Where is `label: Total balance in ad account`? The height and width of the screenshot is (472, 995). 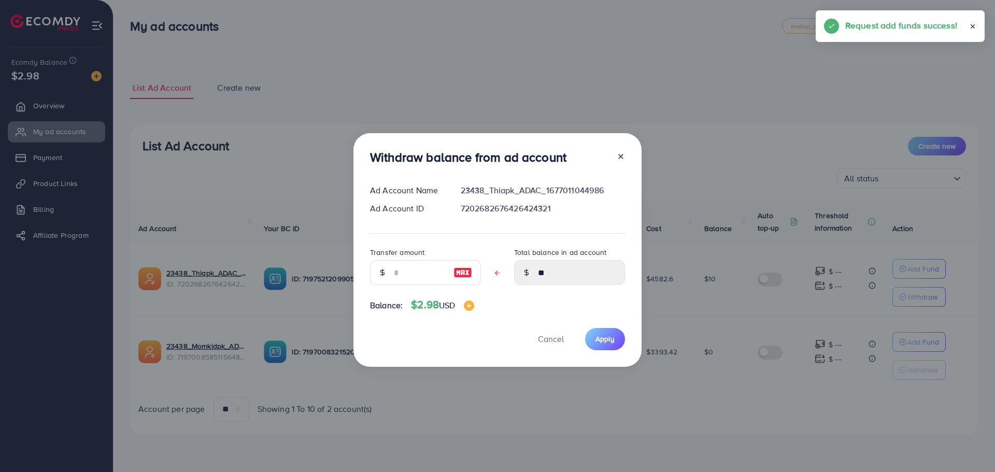
label: Total balance in ad account is located at coordinates (560, 252).